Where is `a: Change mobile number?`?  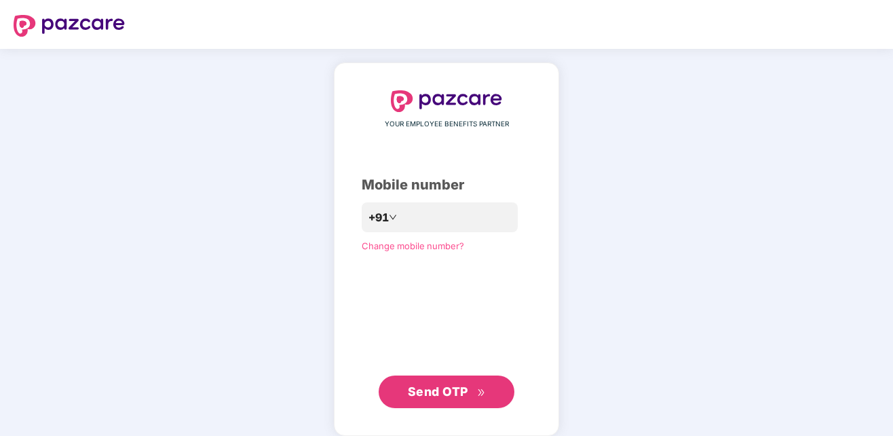 a: Change mobile number? is located at coordinates (413, 246).